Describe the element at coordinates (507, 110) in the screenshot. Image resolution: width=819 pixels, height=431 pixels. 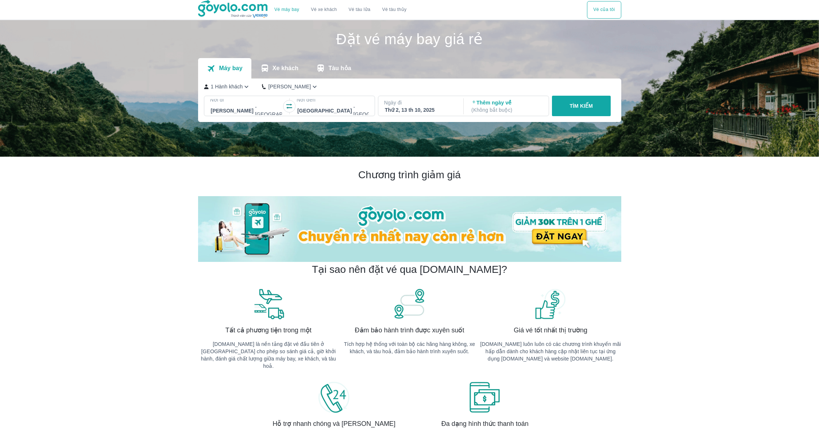
I see `p: ( Không bắt buộc )` at that location.